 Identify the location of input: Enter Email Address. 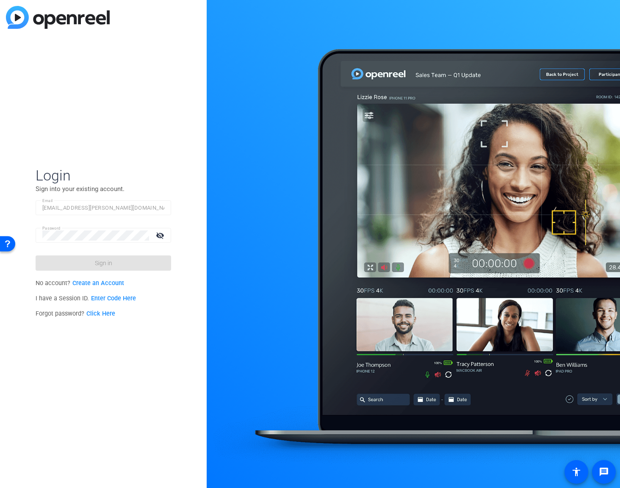
(103, 208).